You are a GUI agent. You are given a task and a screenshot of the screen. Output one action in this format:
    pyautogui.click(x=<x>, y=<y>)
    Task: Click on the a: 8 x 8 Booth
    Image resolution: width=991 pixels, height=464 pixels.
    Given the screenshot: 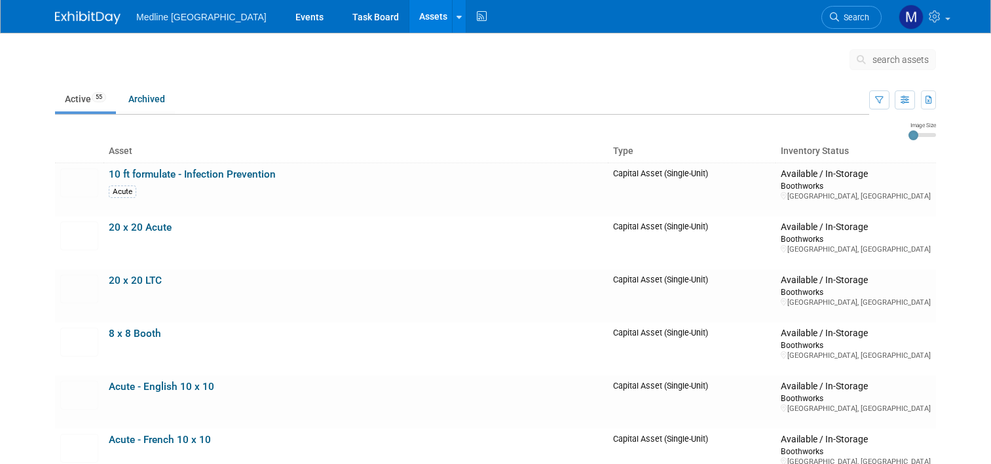 What is the action you would take?
    pyautogui.click(x=135, y=333)
    